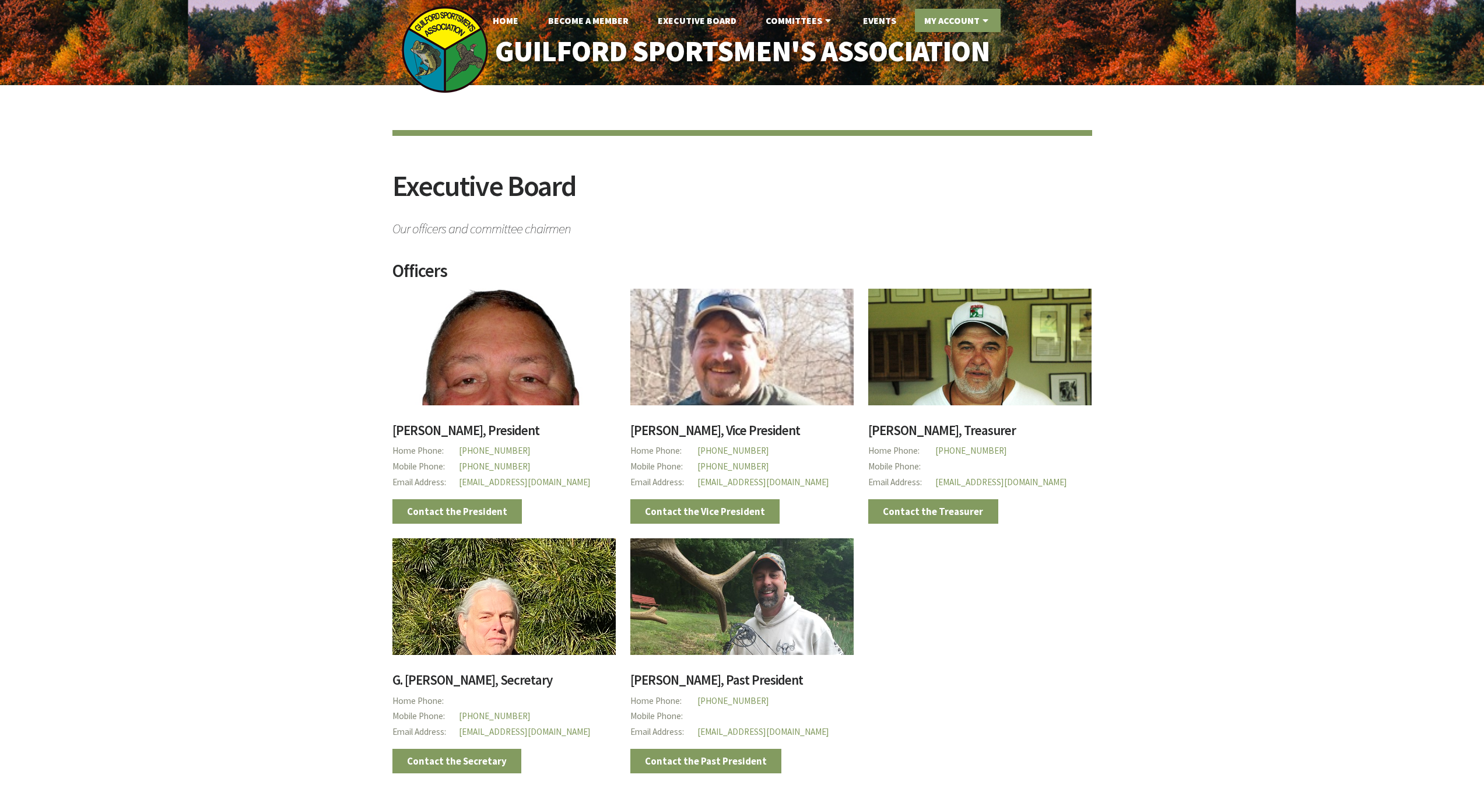  What do you see at coordinates (457, 511) in the screenshot?
I see `a: Contact the President` at bounding box center [457, 511].